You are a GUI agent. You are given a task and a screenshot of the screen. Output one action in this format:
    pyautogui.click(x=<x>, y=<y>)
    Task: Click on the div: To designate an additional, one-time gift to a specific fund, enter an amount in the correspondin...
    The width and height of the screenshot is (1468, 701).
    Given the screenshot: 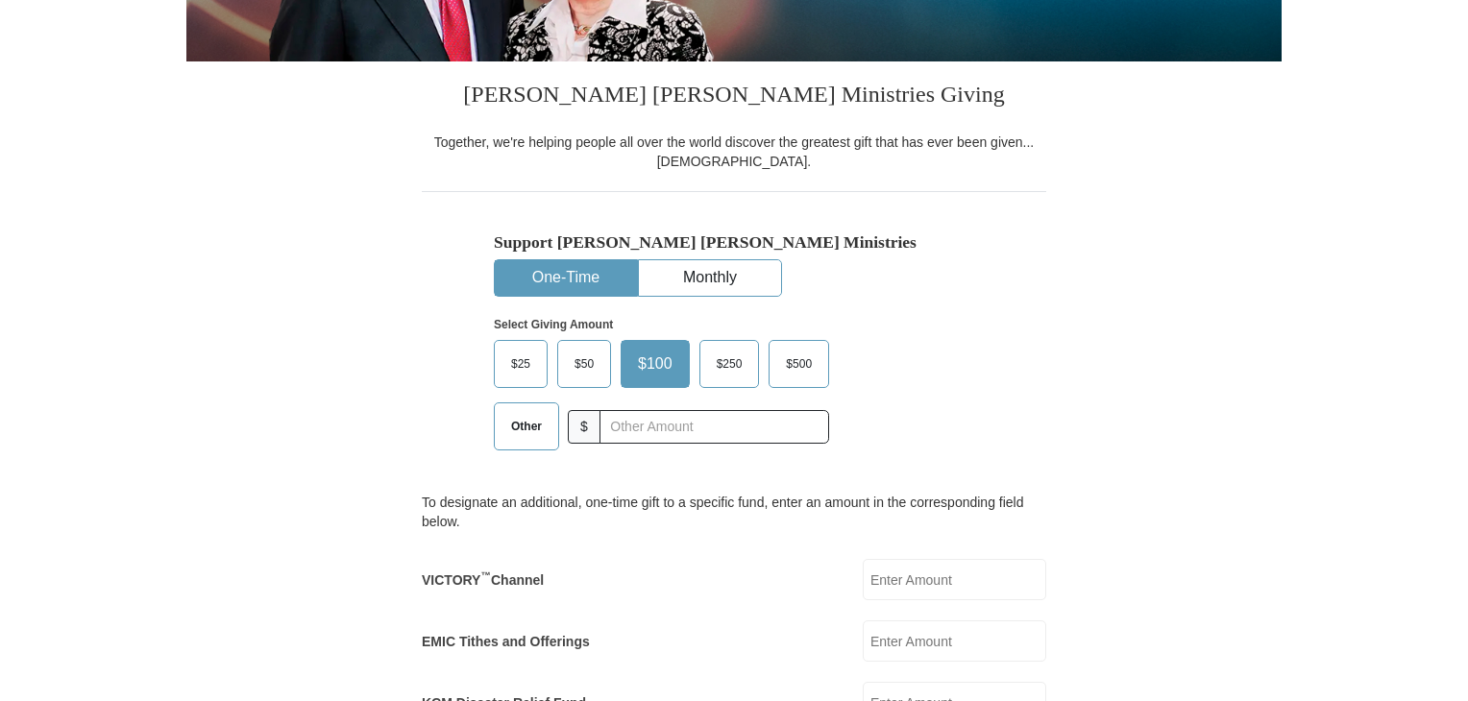 What is the action you would take?
    pyautogui.click(x=734, y=512)
    